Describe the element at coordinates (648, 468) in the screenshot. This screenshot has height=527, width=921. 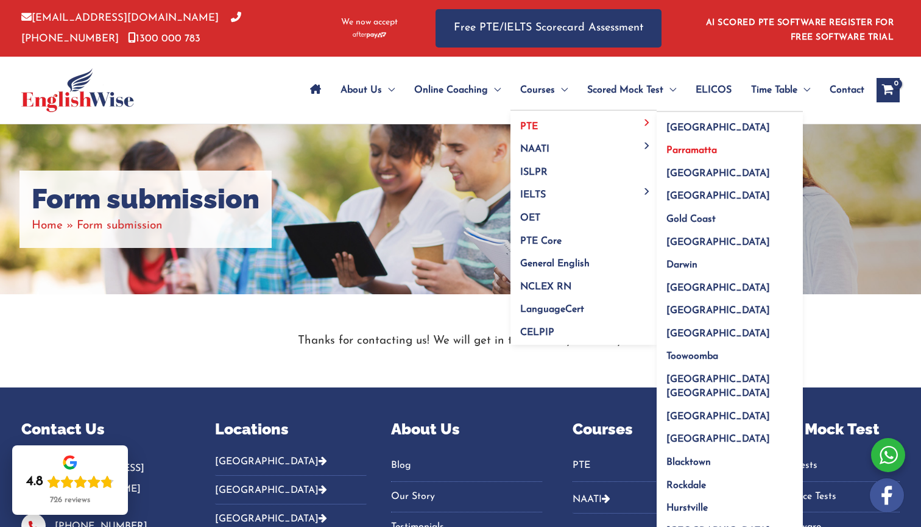
I see `nav: Menu` at that location.